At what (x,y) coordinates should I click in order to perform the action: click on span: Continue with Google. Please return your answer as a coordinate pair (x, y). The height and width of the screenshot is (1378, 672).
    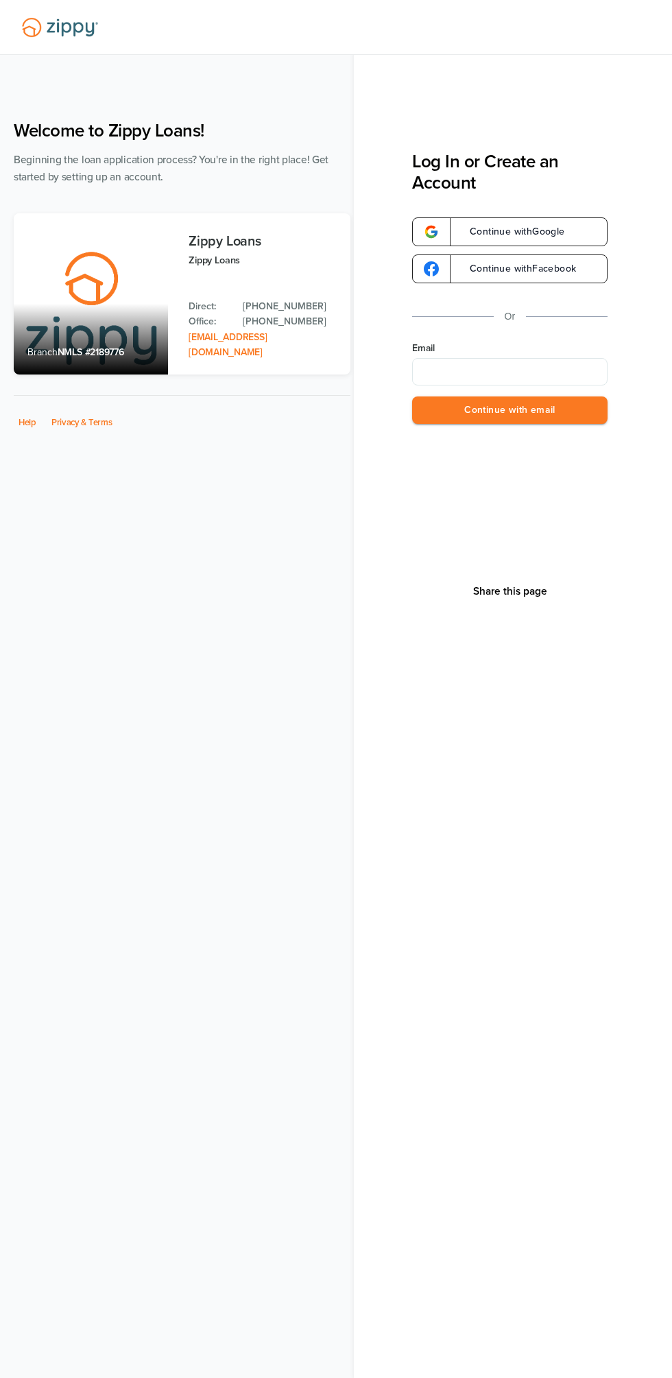
    Looking at the image, I should click on (510, 232).